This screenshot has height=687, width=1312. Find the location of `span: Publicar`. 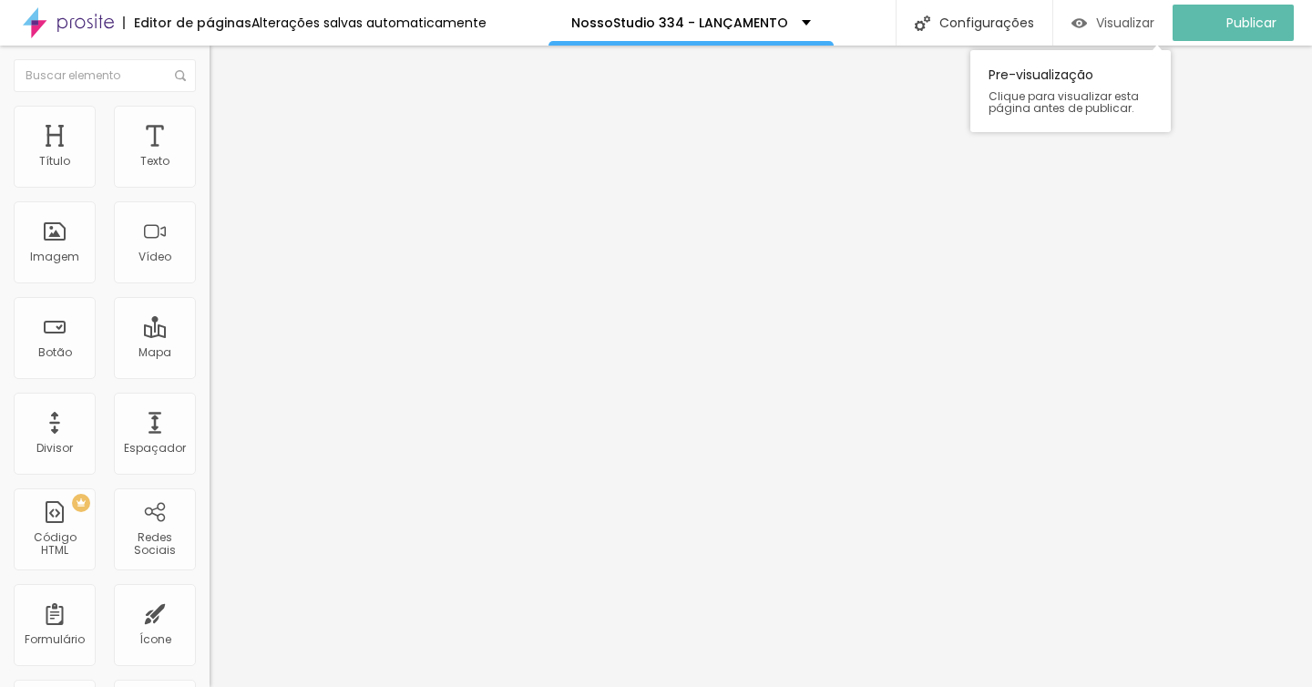

span: Publicar is located at coordinates (1251, 23).